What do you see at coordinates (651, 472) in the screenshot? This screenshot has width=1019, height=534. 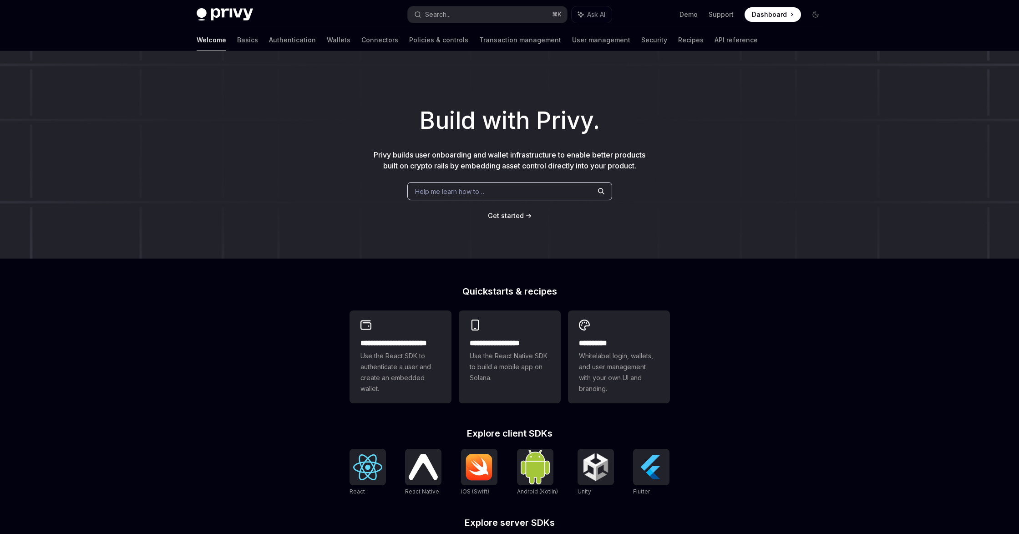 I see `a: FlutterFlutter` at bounding box center [651, 472].